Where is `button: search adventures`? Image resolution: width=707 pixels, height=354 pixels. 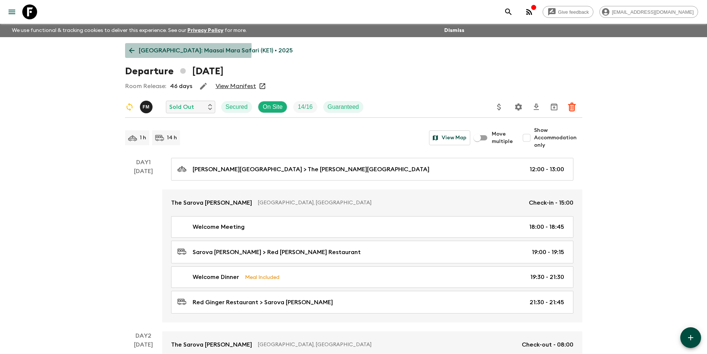
button: search adventures is located at coordinates (508, 12).